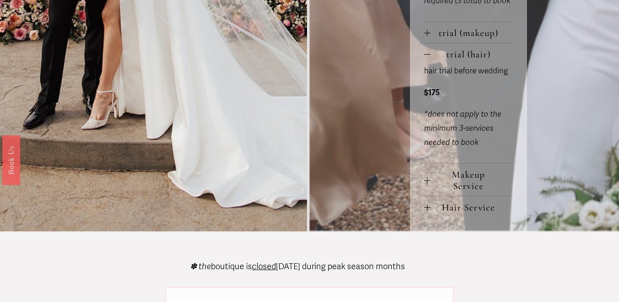 The height and width of the screenshot is (302, 619). Describe the element at coordinates (463, 128) in the screenshot. I see `em: *does not apply to the minimum 3-services needed to book` at that location.